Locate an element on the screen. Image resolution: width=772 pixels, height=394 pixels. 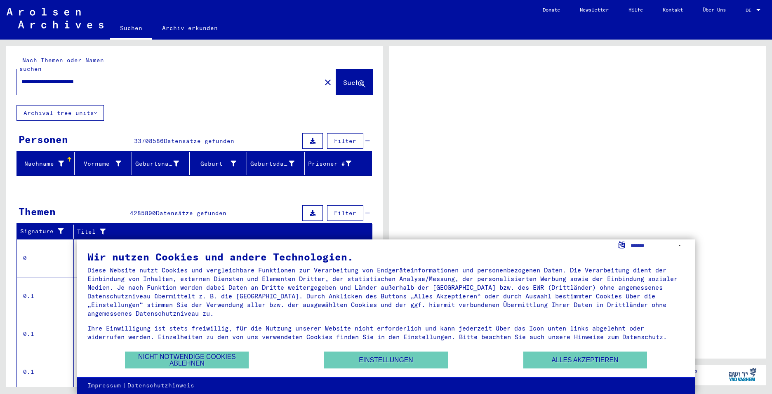
button: Archival tree units is located at coordinates (60, 113).